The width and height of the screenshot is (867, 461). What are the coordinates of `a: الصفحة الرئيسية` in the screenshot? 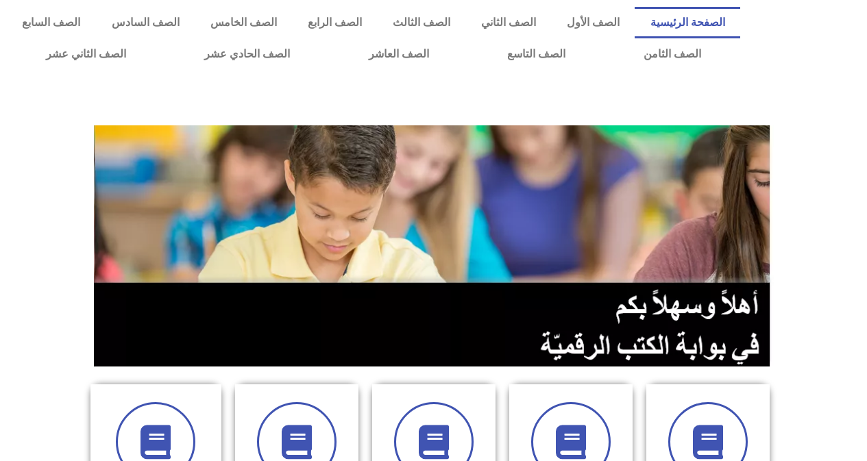 It's located at (687, 23).